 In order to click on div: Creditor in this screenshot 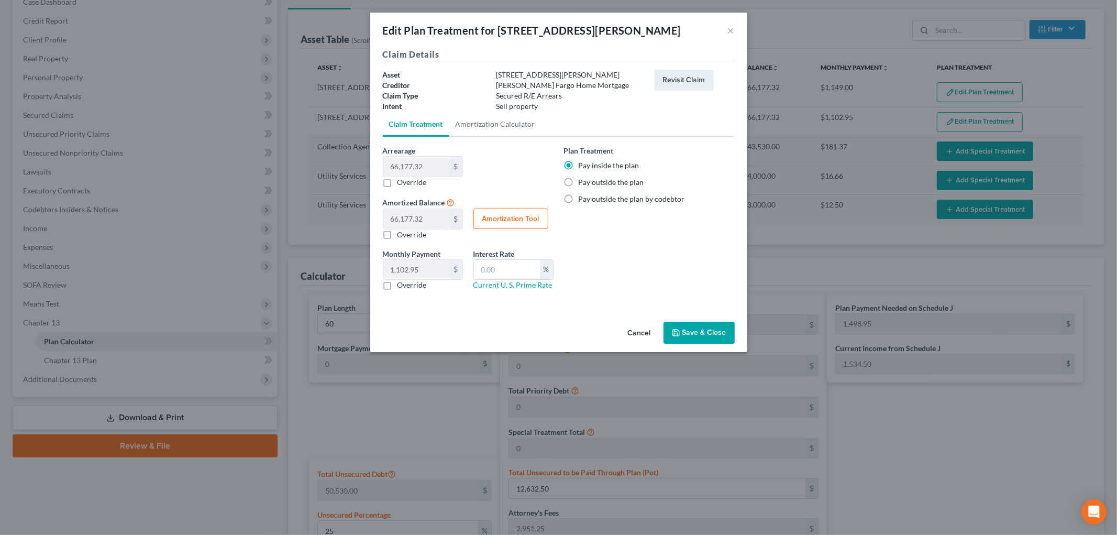, I will do `click(434, 85)`.